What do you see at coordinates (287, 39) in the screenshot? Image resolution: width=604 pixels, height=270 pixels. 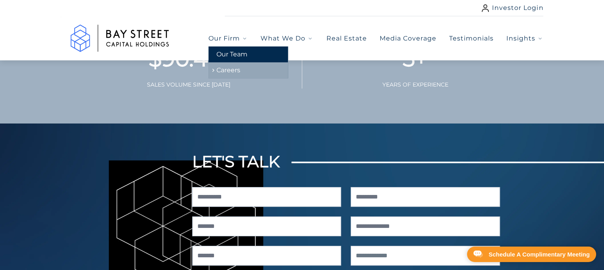 I see `button: What We Do` at bounding box center [287, 39].